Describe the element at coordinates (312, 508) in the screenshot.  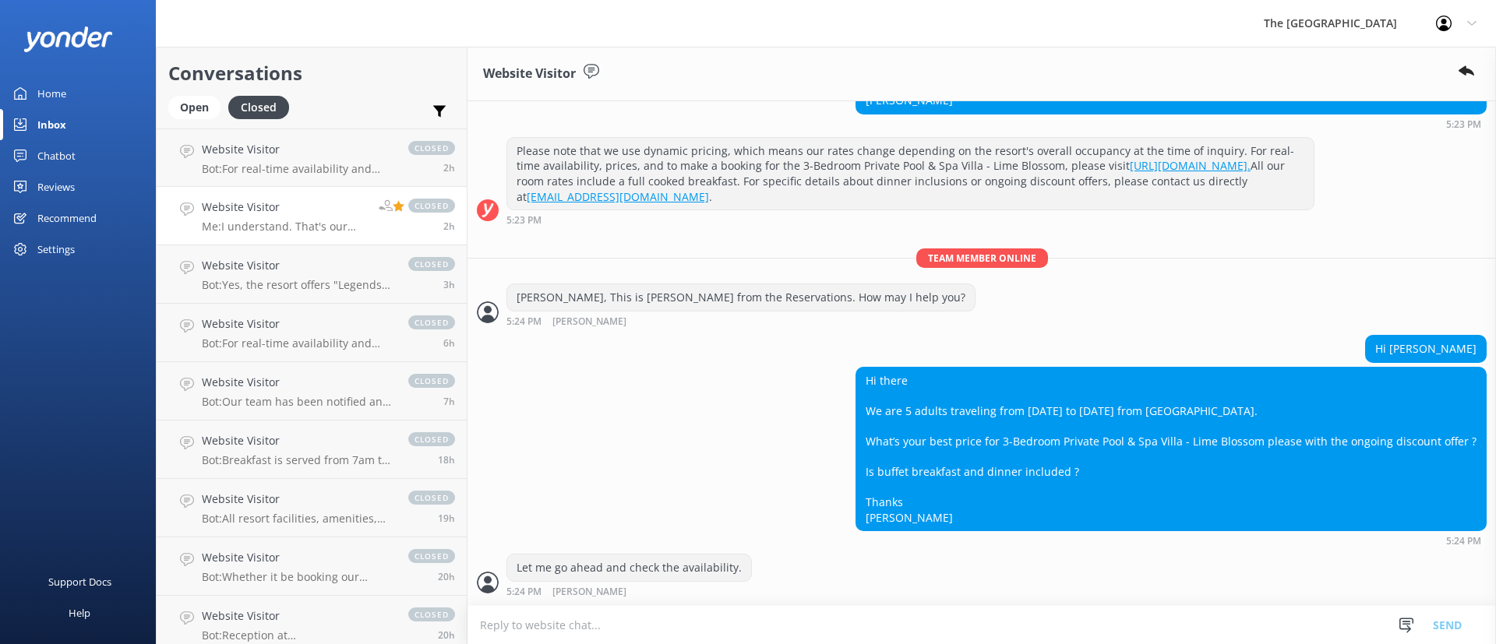
I see `a: Website VisitorBot:All resort facilities, amenities, and services, including the restaurant, bar,...` at that location.